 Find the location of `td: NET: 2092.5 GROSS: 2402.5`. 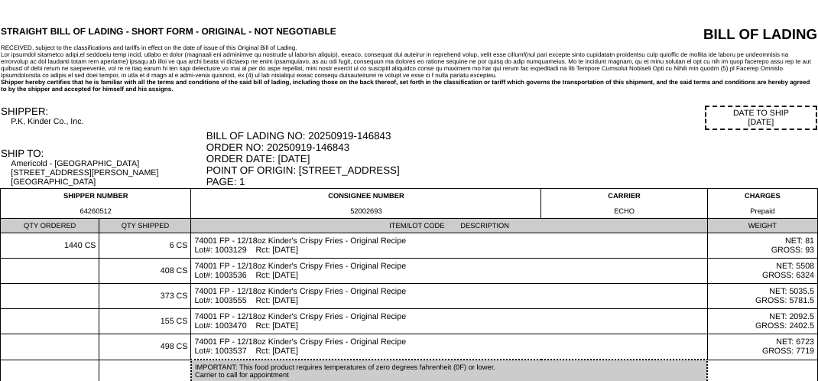

td: NET: 2092.5 GROSS: 2402.5 is located at coordinates (762, 321).